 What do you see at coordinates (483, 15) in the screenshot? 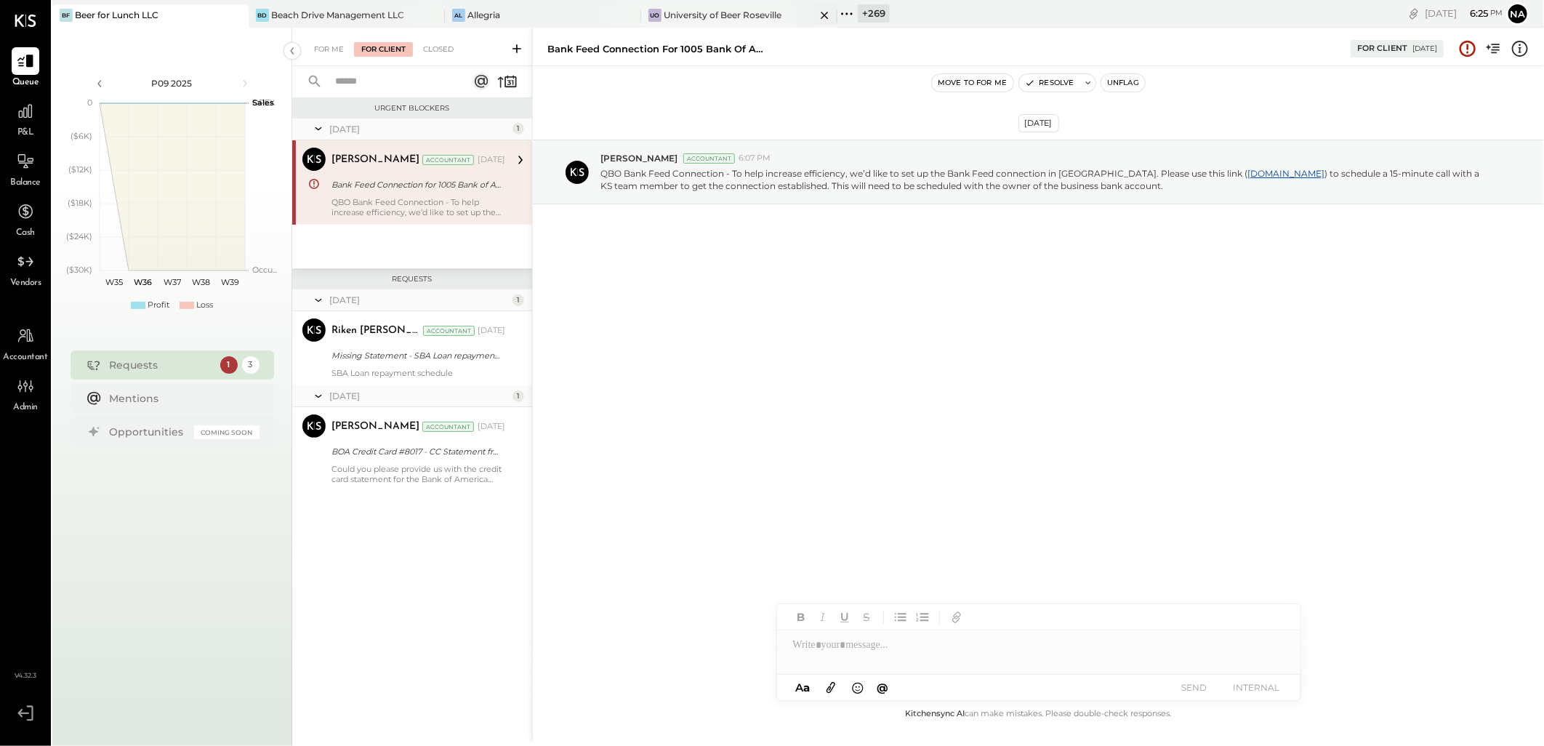
I see `div: Allegria` at bounding box center [483, 15].